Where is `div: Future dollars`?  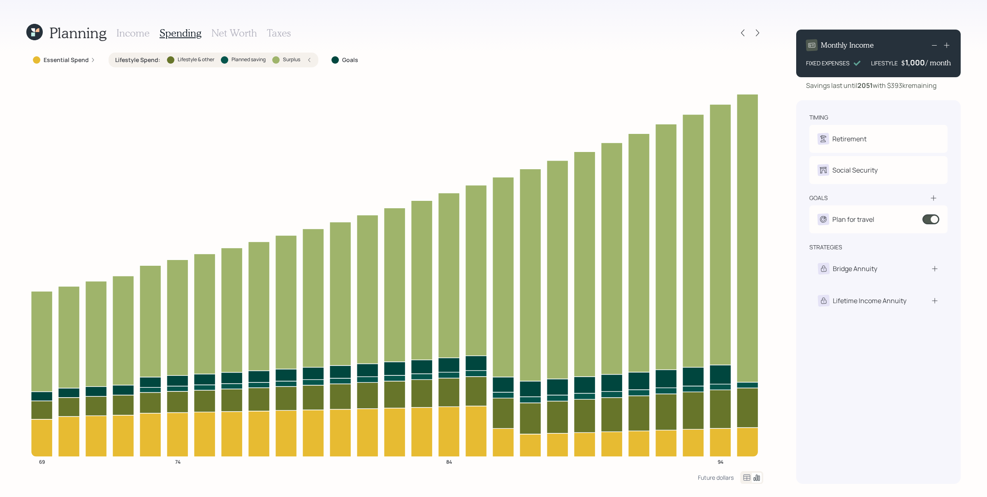
div: Future dollars is located at coordinates (715, 478).